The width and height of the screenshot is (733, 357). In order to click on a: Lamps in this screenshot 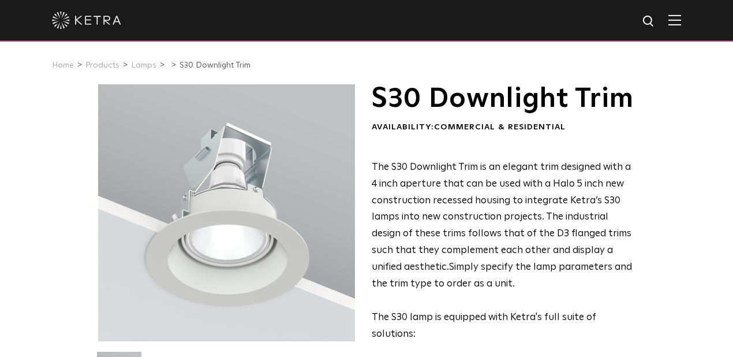, I will do `click(144, 65)`.